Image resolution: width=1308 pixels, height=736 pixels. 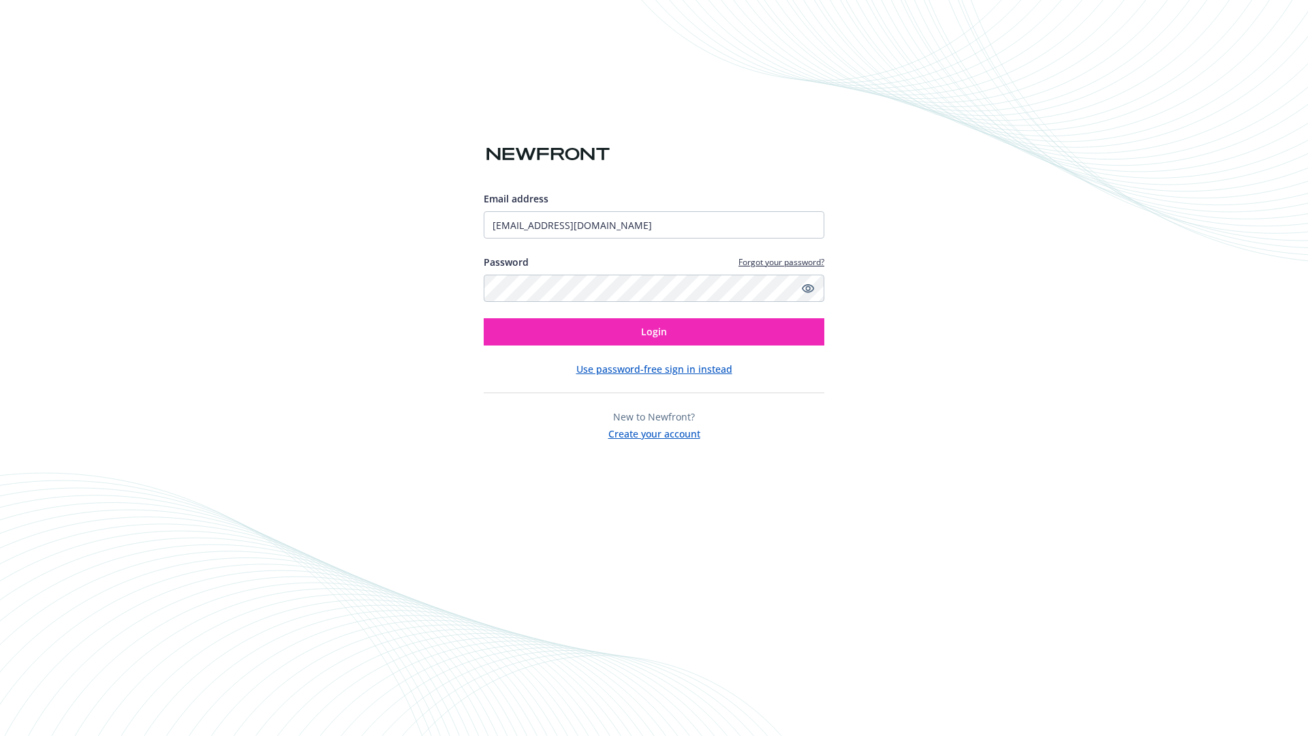 I want to click on span: Email address, so click(x=516, y=198).